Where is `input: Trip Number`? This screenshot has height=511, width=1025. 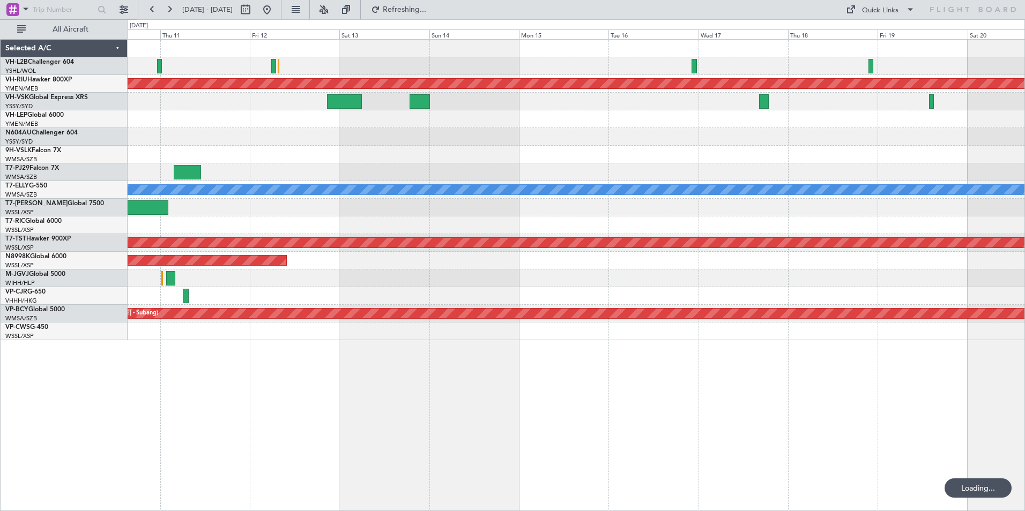 input: Trip Number is located at coordinates (63, 10).